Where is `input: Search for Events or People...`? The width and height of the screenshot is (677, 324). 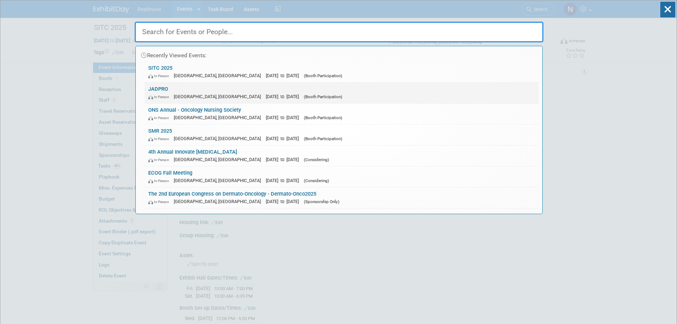 input: Search for Events or People... is located at coordinates (339, 32).